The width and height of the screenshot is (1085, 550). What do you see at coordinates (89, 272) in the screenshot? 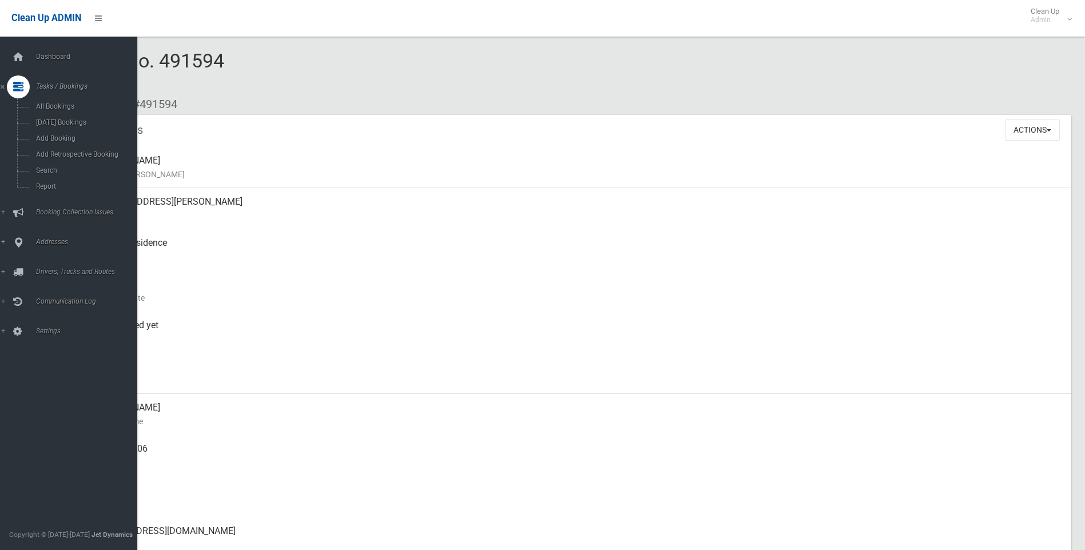
I see `span: Drivers, Trucks and Routes` at bounding box center [89, 272].